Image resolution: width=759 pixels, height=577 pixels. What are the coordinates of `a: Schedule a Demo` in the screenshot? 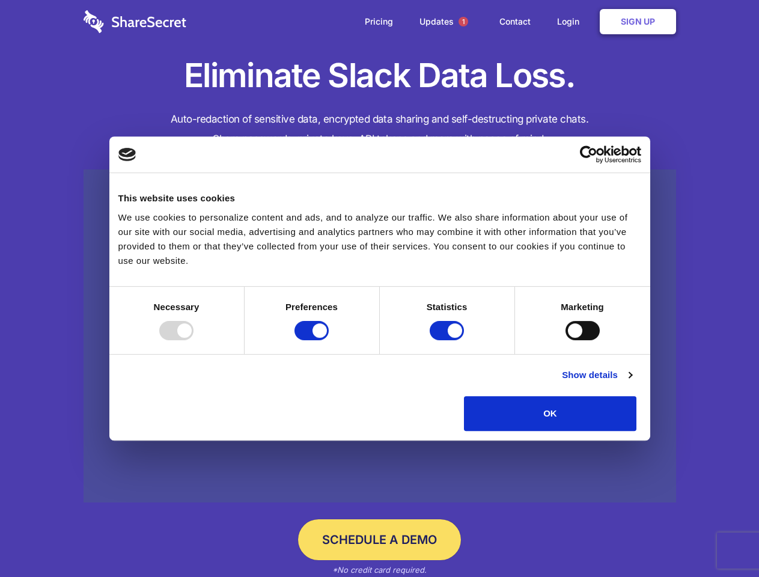 It's located at (379, 540).